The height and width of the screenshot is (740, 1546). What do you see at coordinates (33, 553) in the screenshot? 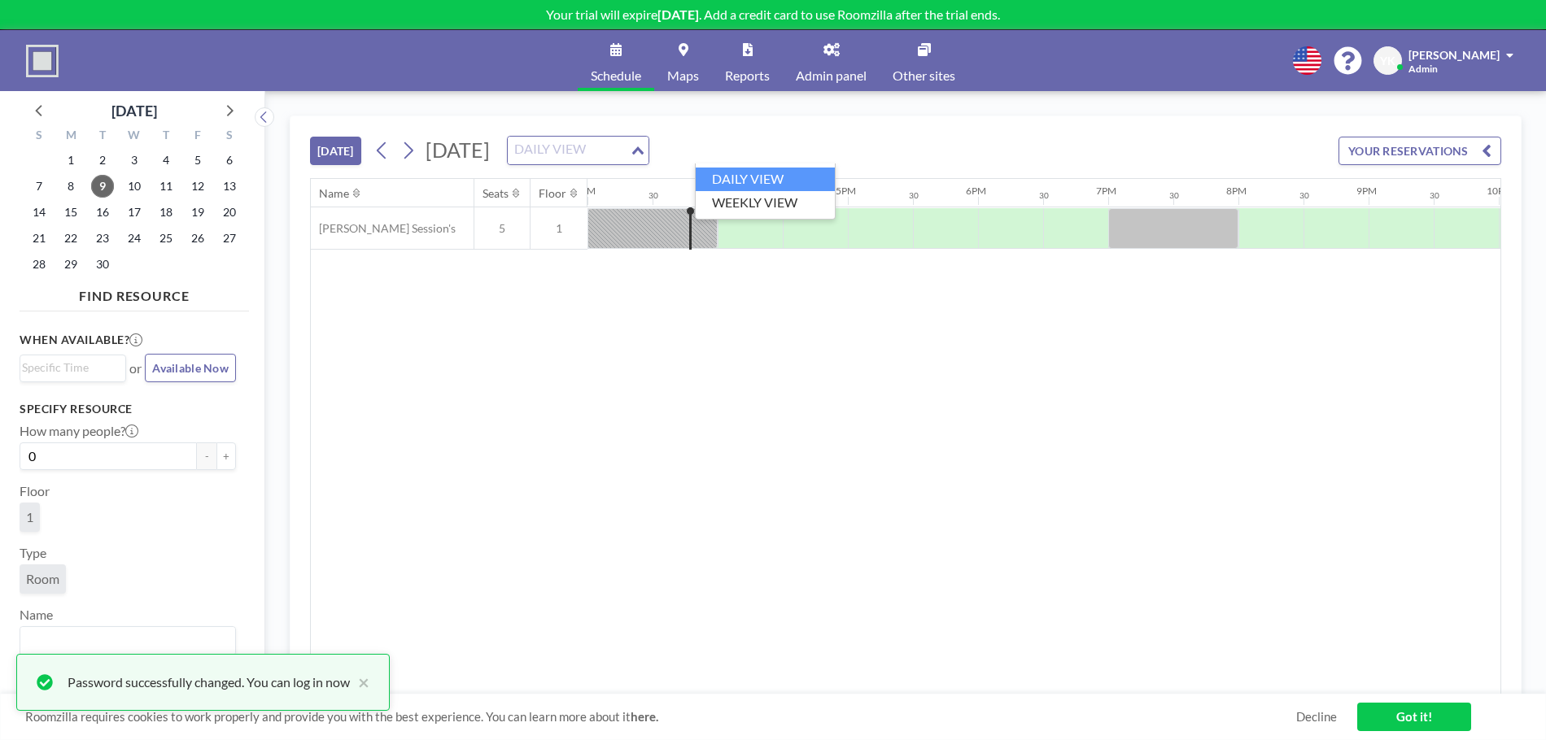
I see `label: Type` at bounding box center [33, 553].